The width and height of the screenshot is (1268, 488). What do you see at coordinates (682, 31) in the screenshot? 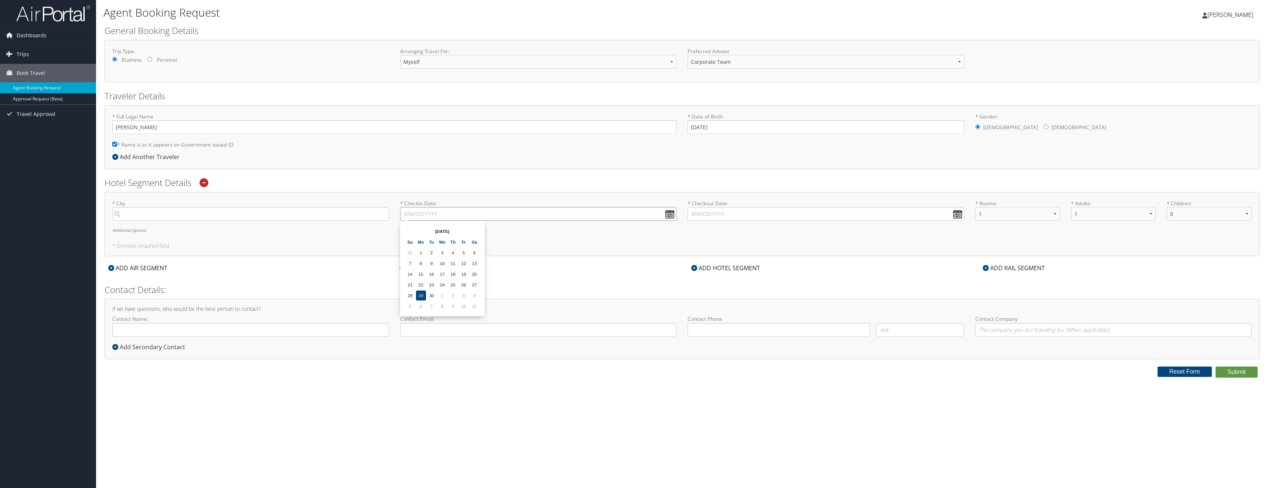
I see `h2: General Booking Details` at bounding box center [682, 31].